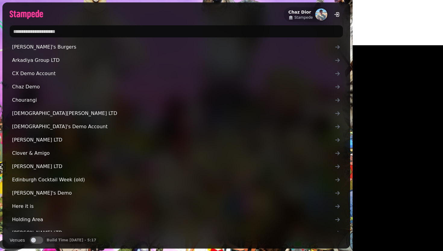  I want to click on span: Chourangi, so click(173, 100).